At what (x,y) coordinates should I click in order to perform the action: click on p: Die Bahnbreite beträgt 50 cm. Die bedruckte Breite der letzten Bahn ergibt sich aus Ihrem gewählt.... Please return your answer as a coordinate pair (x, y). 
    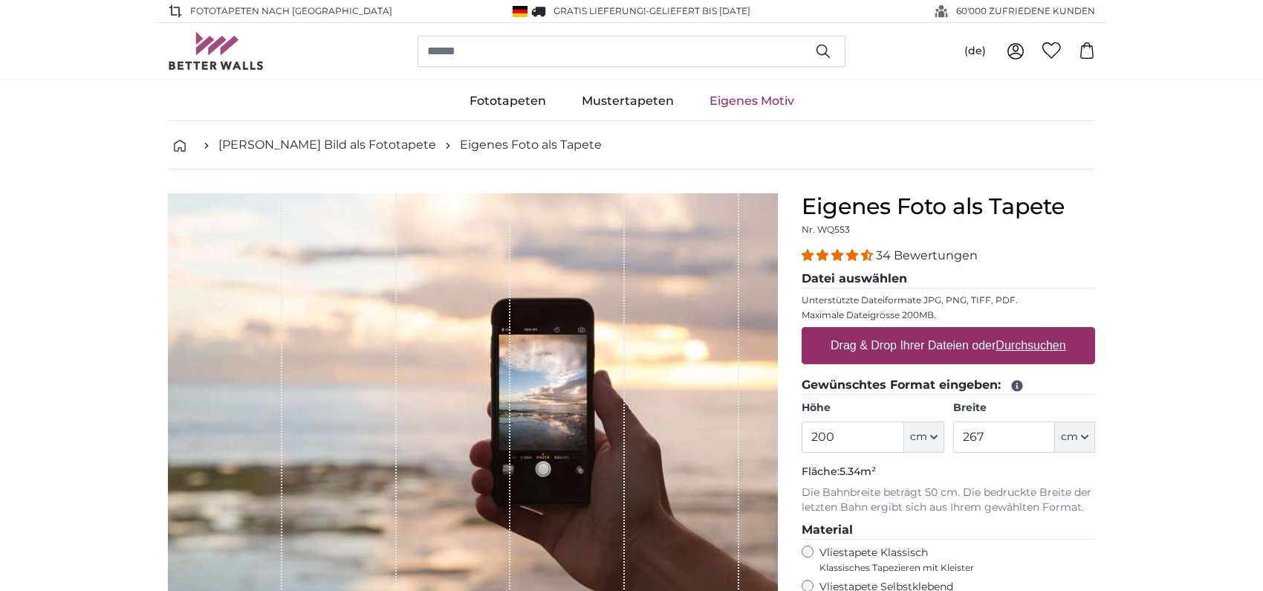
    Looking at the image, I should click on (948, 500).